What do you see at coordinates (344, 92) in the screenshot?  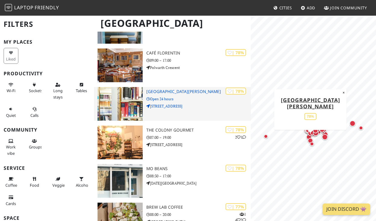 I see `button: Close popup` at bounding box center [344, 92].